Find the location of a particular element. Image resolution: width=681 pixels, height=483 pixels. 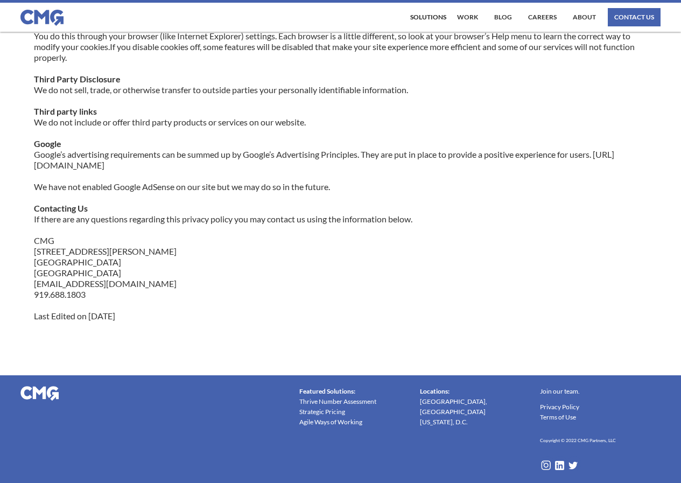

h6: Copyright © 2022 CMG Partners, LLC is located at coordinates (578, 440).